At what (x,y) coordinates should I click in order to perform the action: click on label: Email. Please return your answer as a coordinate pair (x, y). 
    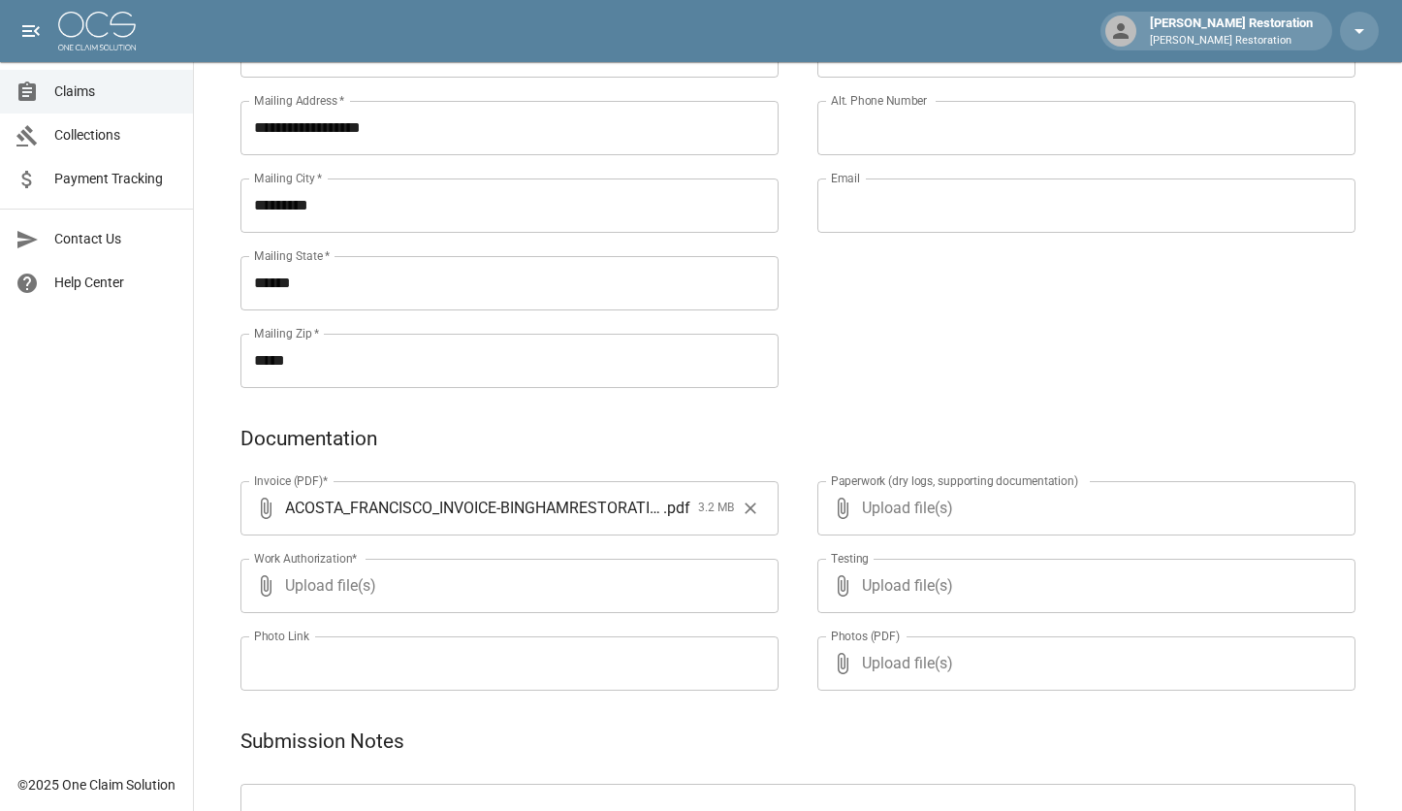
    Looking at the image, I should click on (845, 177).